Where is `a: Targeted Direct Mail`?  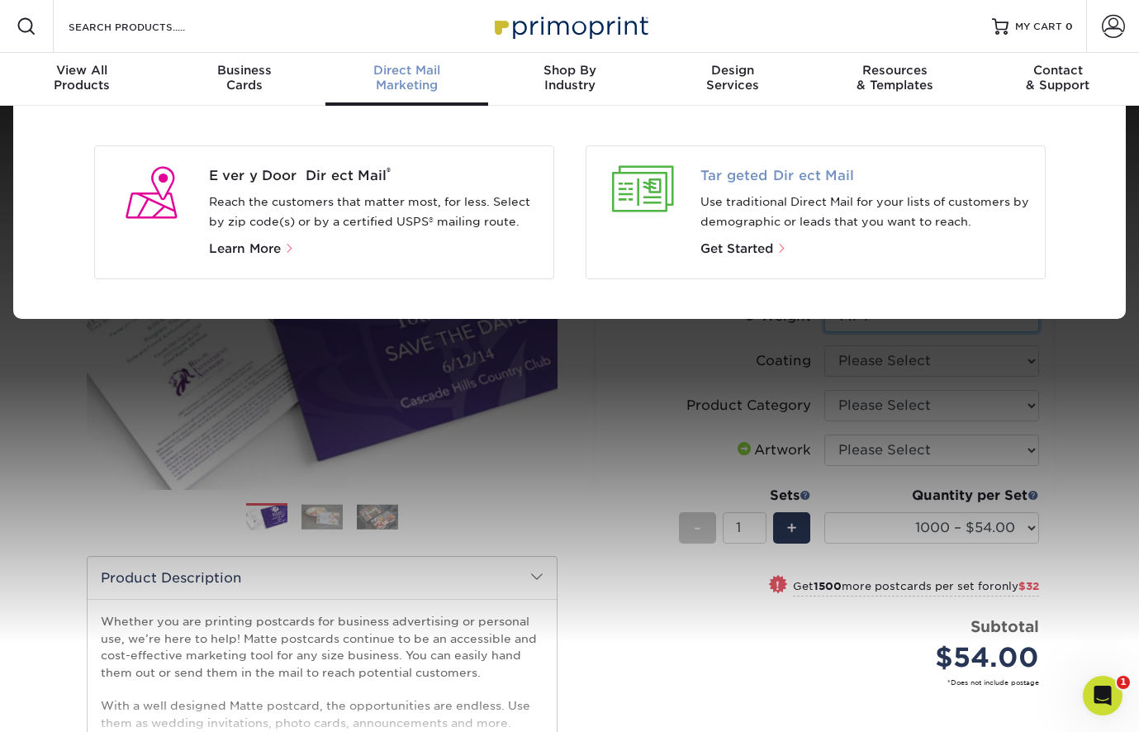 a: Targeted Direct Mail is located at coordinates (866, 176).